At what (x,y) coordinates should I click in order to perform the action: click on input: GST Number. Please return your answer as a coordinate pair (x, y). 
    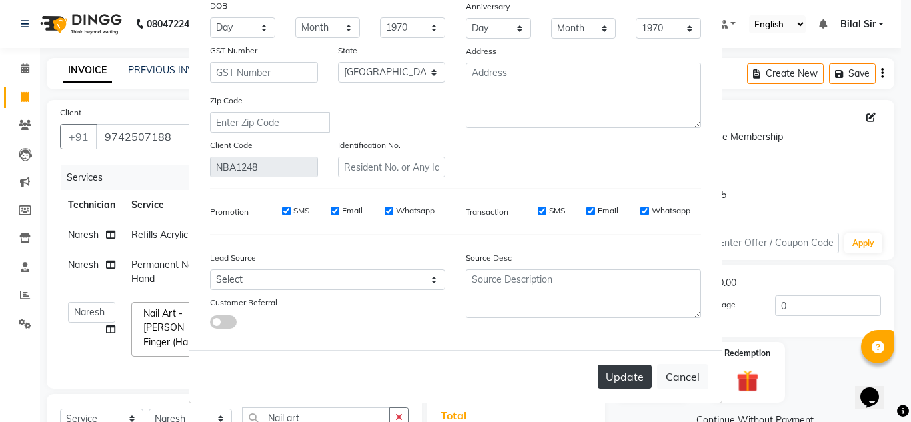
    Looking at the image, I should click on (264, 72).